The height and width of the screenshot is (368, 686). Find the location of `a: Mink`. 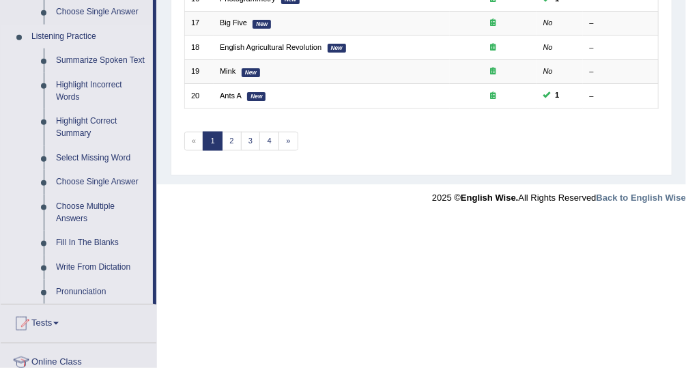

a: Mink is located at coordinates (227, 71).